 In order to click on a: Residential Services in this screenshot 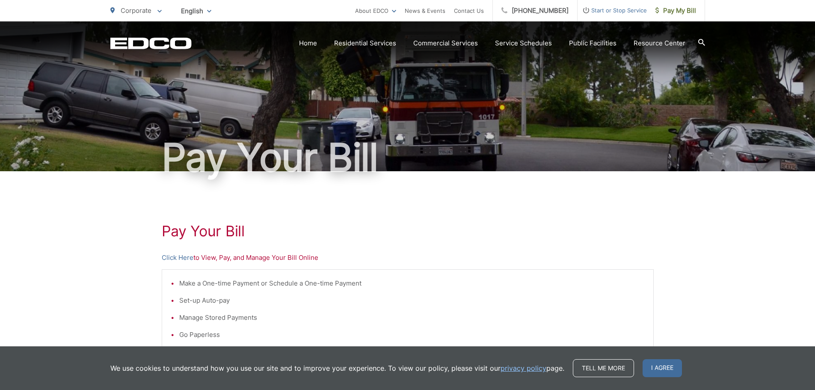, I will do `click(365, 43)`.